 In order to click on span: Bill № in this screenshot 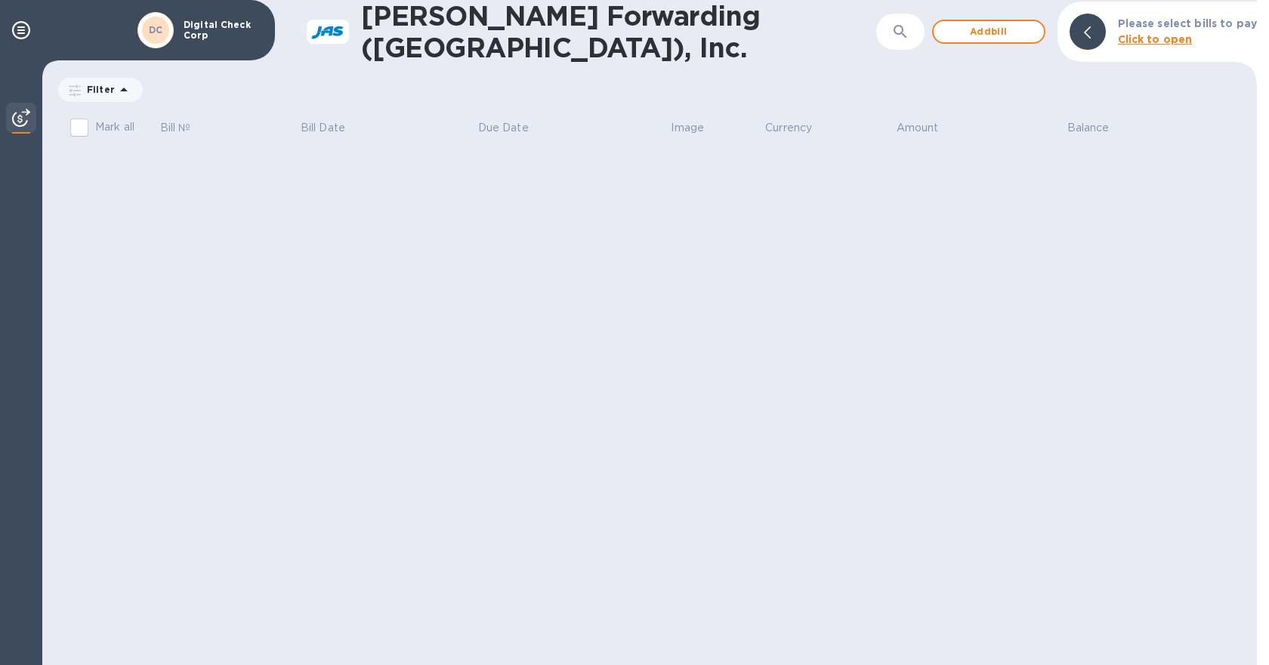, I will do `click(185, 128)`.